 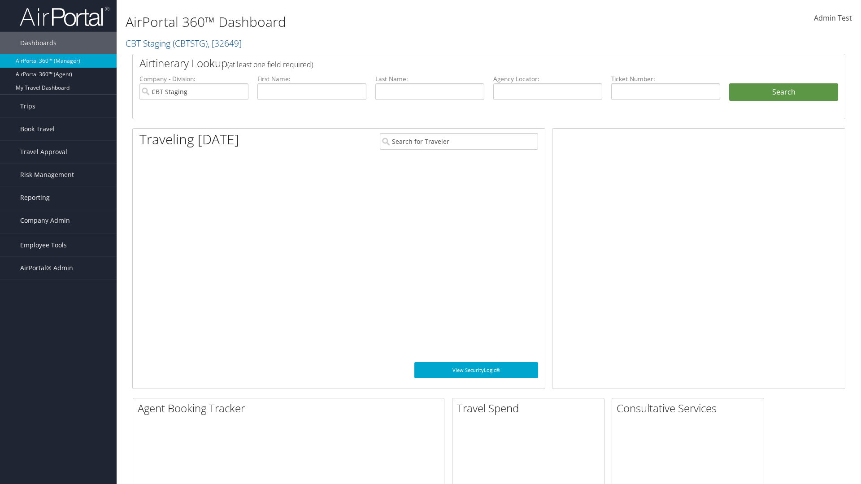 I want to click on input: Search for Traveler, so click(x=459, y=141).